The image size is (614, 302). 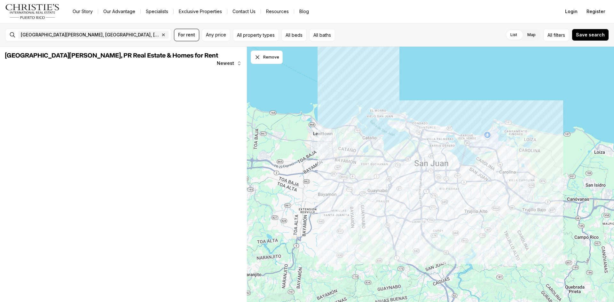 What do you see at coordinates (229, 63) in the screenshot?
I see `button: Newest` at bounding box center [229, 63].